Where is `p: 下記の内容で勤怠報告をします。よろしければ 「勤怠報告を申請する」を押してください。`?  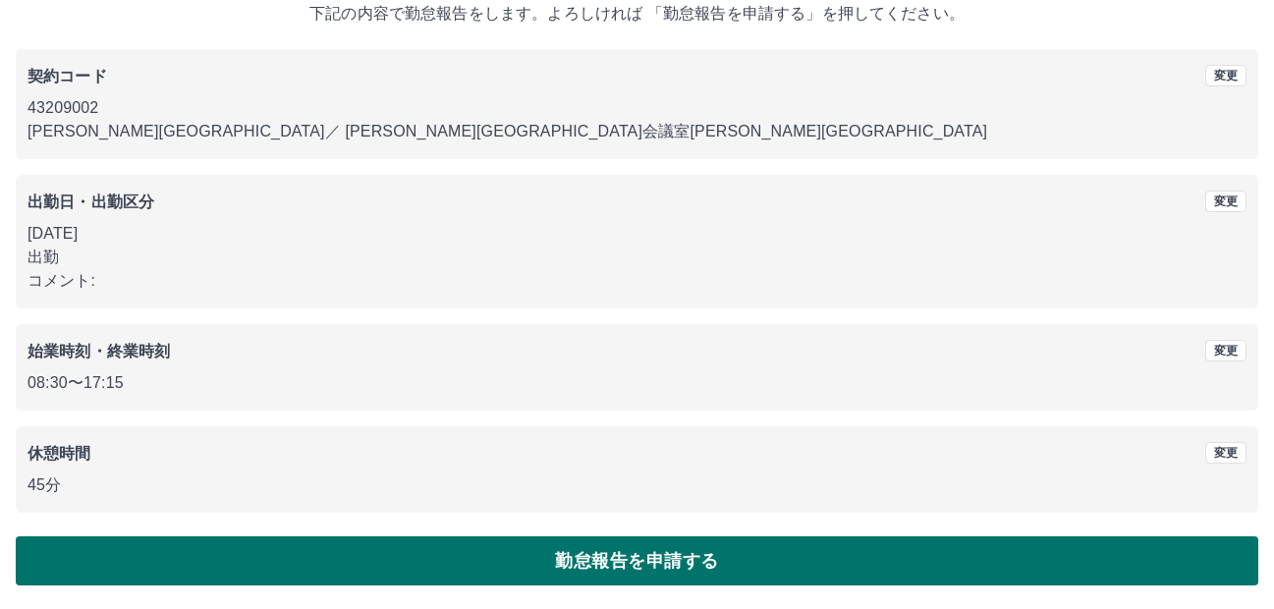 p: 下記の内容で勤怠報告をします。よろしければ 「勤怠報告を申請する」を押してください。 is located at coordinates (636, 14).